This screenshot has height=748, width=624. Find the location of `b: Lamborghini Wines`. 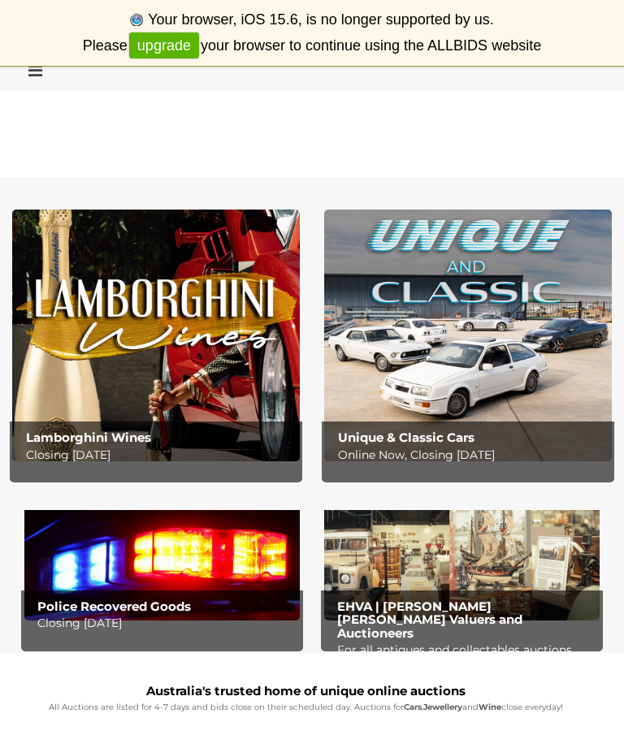

b: Lamborghini Wines is located at coordinates (89, 437).